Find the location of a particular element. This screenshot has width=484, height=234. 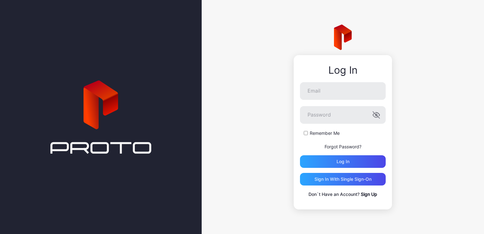

a: Forgot Password? is located at coordinates (343, 147).